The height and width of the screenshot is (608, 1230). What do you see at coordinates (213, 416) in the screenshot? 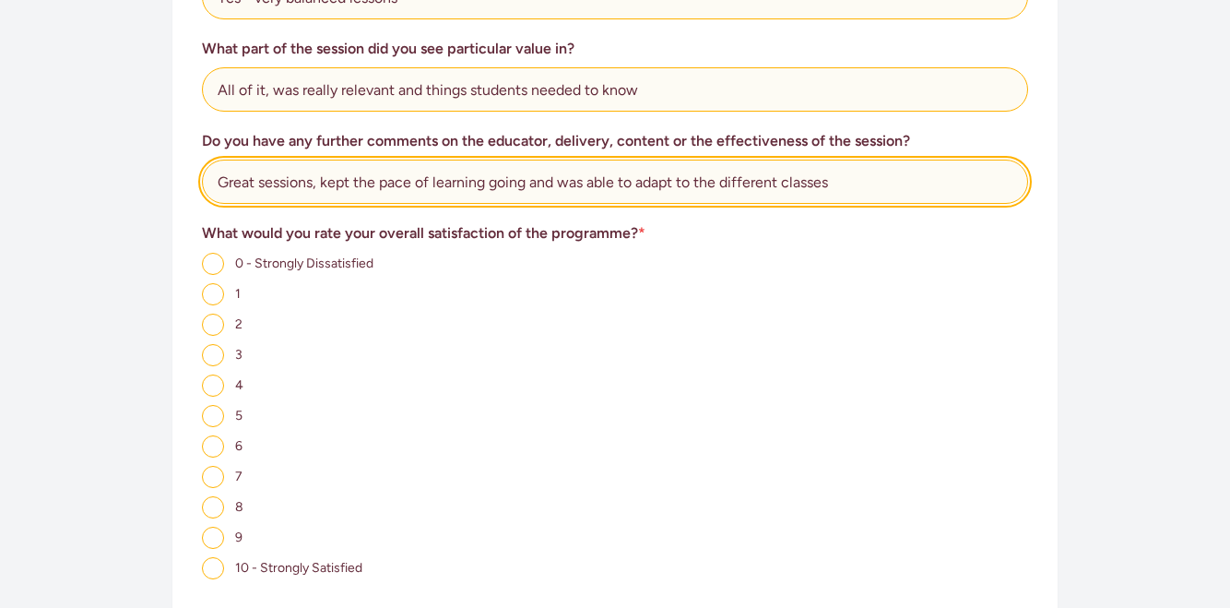
I see `input: 5` at bounding box center [213, 416].